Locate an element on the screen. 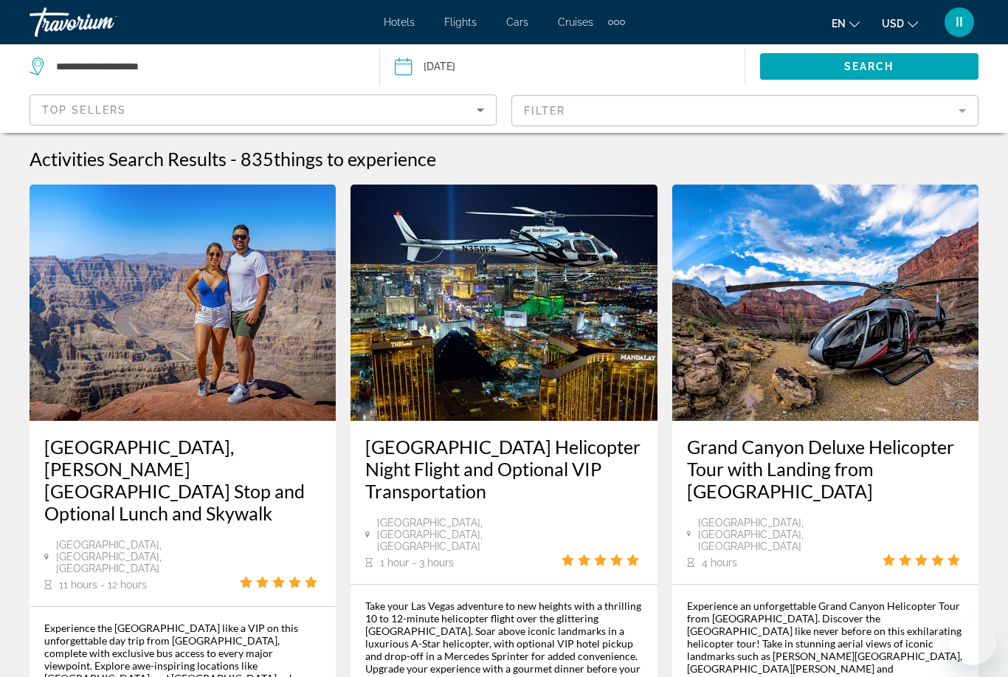 This screenshot has height=677, width=1008. h2: 835 is located at coordinates (338, 159).